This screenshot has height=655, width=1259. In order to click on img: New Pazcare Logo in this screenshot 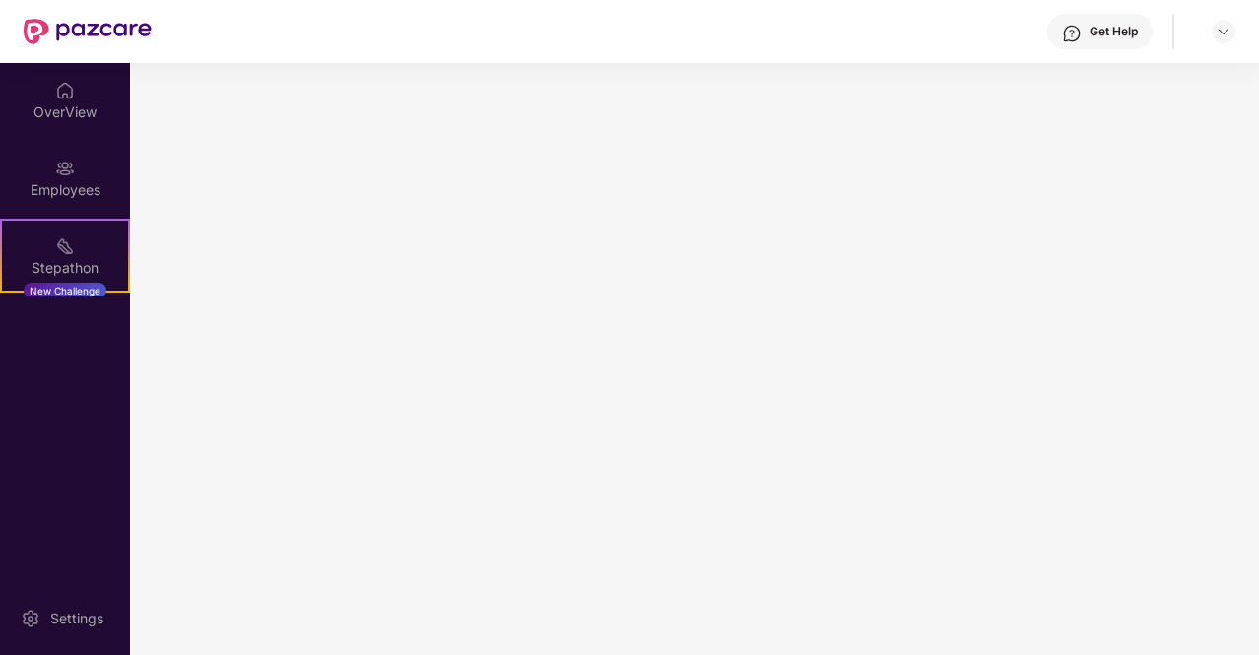, I will do `click(88, 32)`.